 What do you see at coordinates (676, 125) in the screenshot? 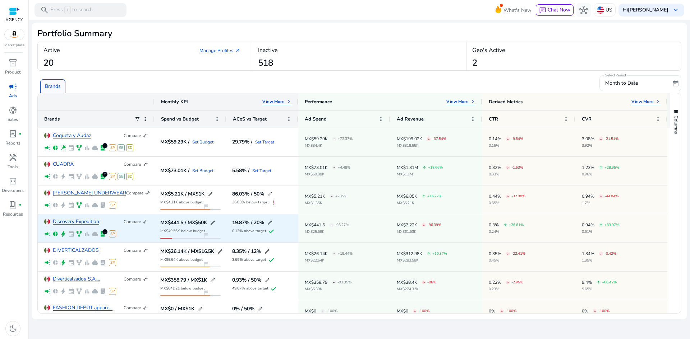
I see `span: Columns` at bounding box center [676, 125].